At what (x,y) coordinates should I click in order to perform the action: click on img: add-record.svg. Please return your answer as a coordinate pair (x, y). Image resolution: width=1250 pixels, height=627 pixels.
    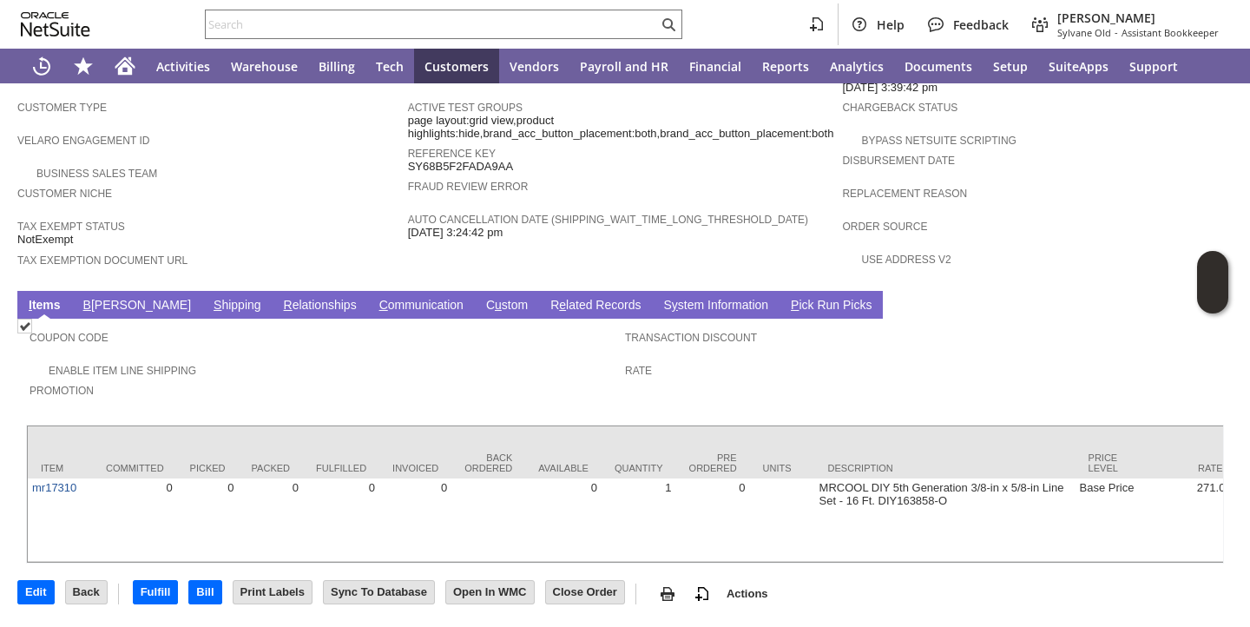
    Looking at the image, I should click on (702, 594).